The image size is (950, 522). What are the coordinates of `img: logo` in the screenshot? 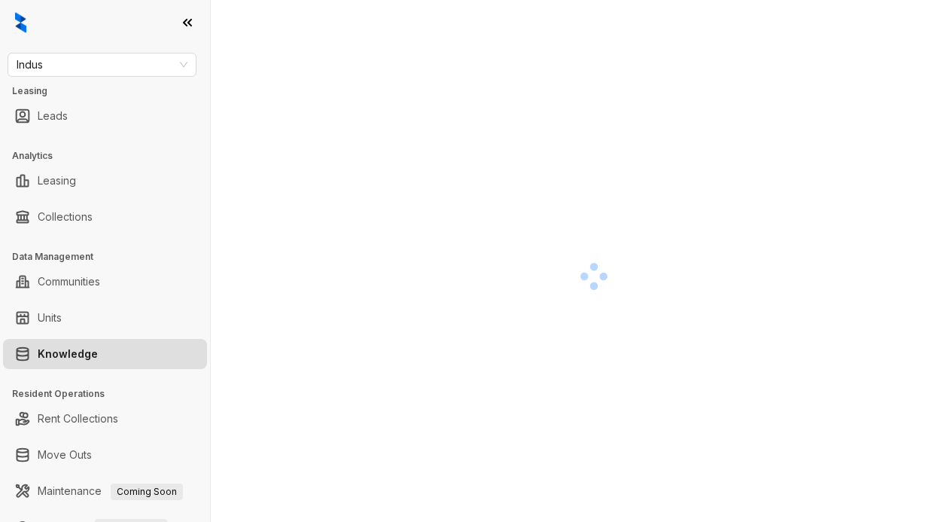 It's located at (20, 23).